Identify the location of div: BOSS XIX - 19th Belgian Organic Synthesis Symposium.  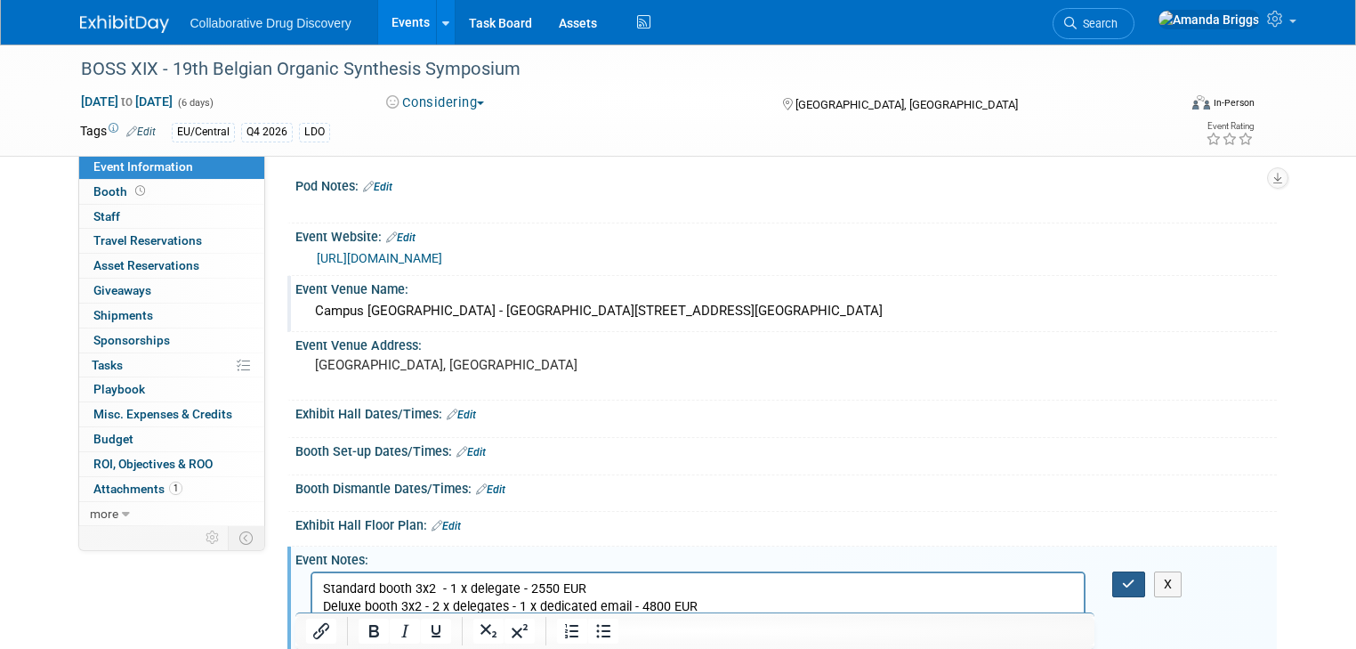
(615, 69).